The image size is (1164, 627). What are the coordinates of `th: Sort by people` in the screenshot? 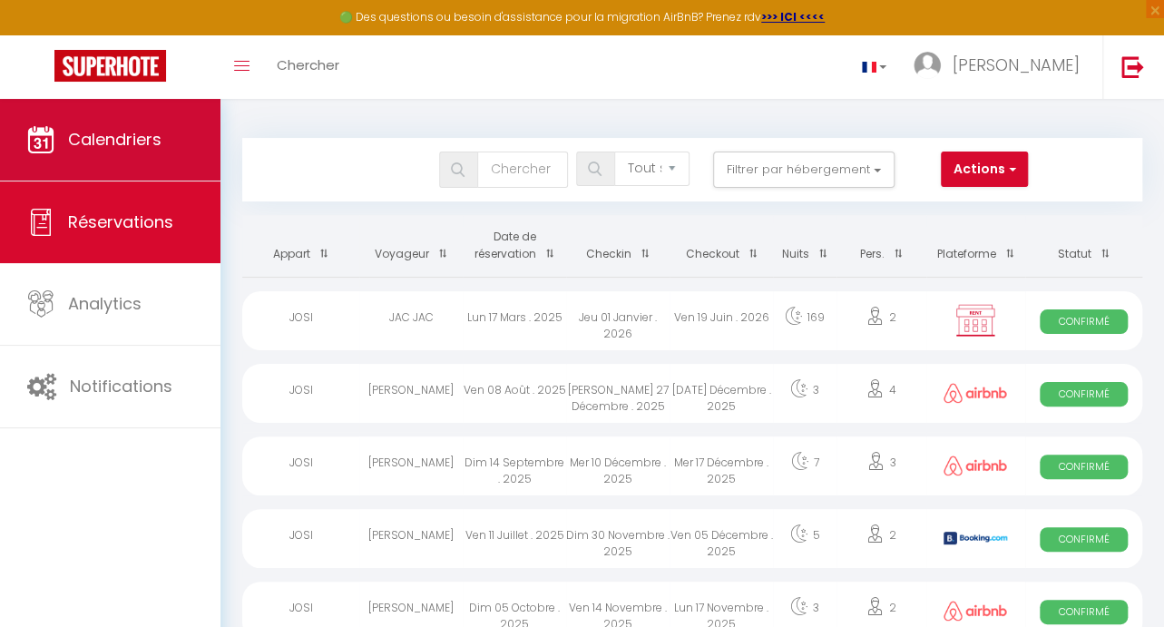 It's located at (881, 246).